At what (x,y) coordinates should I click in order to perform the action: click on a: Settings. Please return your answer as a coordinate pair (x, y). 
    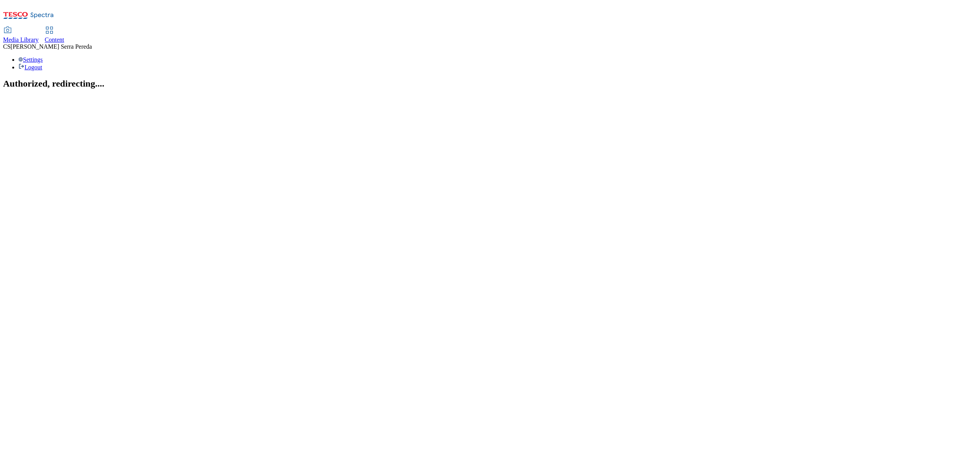
    Looking at the image, I should click on (31, 59).